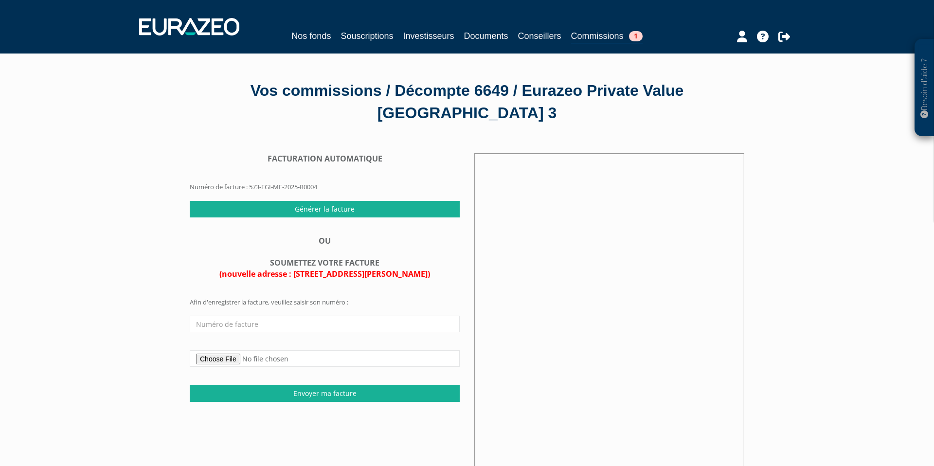 The height and width of the screenshot is (466, 934). Describe the element at coordinates (324, 209) in the screenshot. I see `input: Générer la facture` at that location.